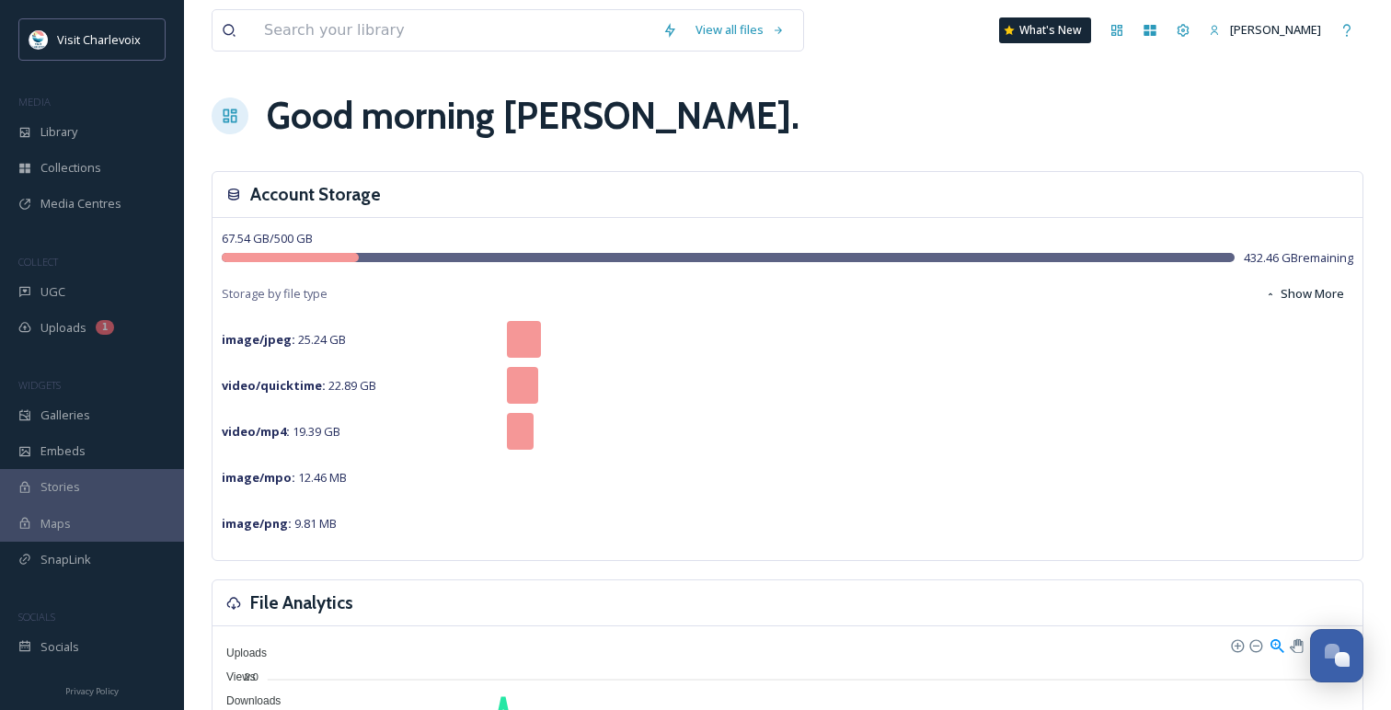 Image resolution: width=1391 pixels, height=710 pixels. I want to click on span: WIDGETS, so click(40, 384).